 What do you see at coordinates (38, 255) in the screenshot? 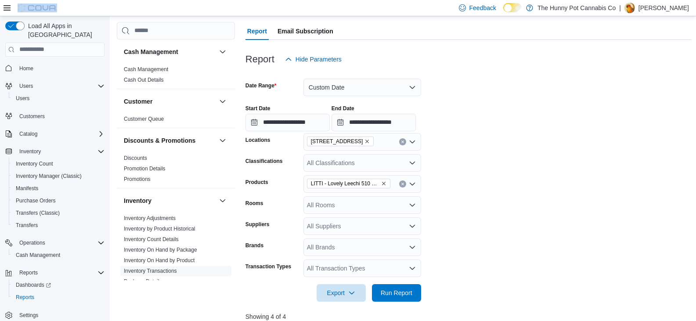
I see `a: Cash Management` at bounding box center [38, 255].